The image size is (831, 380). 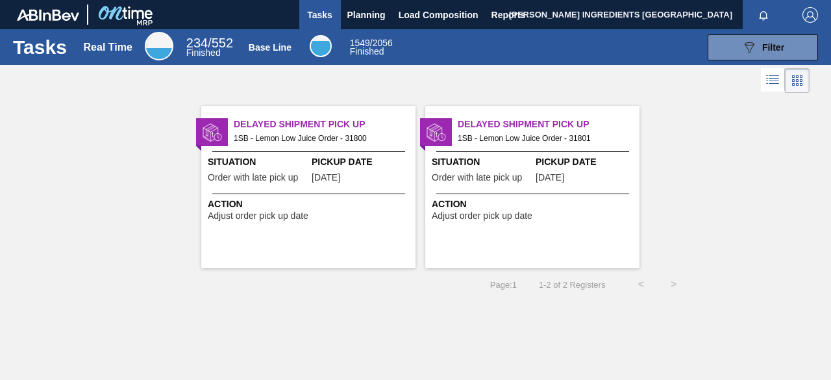 I want to click on span: 234, so click(x=197, y=43).